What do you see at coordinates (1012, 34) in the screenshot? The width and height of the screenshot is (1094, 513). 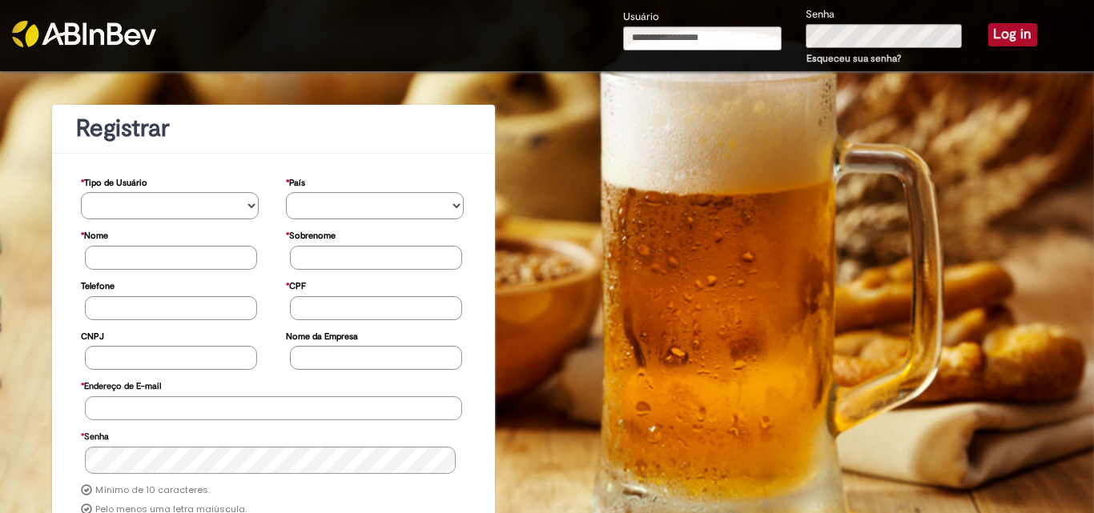 I see `button: Log in` at bounding box center [1012, 34].